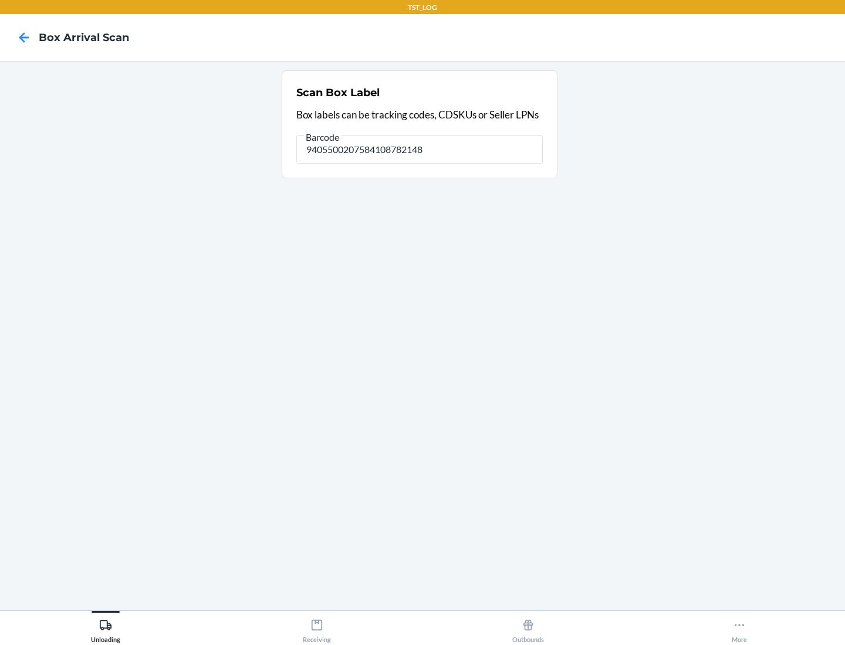 Image resolution: width=845 pixels, height=645 pixels. I want to click on p: Box labels can be tracking codes, CDSKUs or Seller LPNs, so click(419, 115).